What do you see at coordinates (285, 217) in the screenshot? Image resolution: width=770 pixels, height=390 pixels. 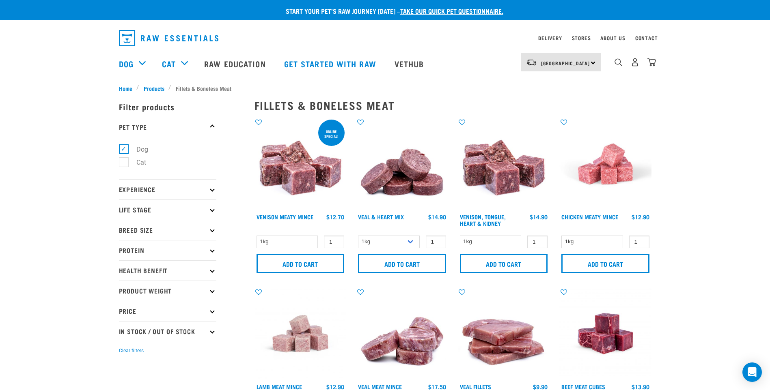 I see `a: Venison Meaty Mince` at bounding box center [285, 217].